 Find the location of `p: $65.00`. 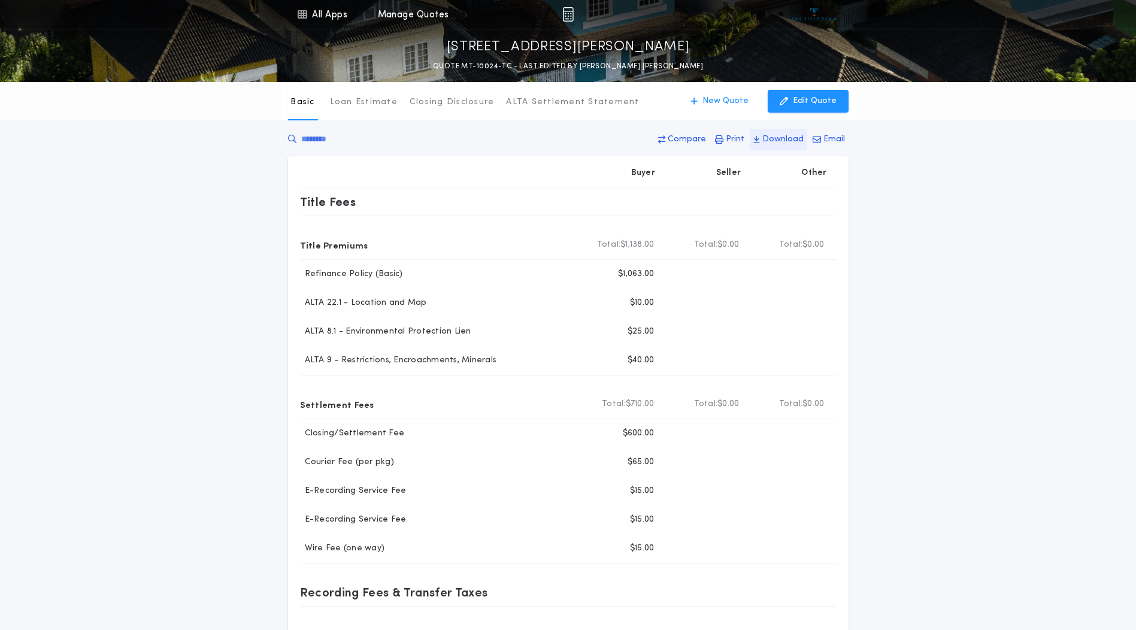

p: $65.00 is located at coordinates (641, 462).